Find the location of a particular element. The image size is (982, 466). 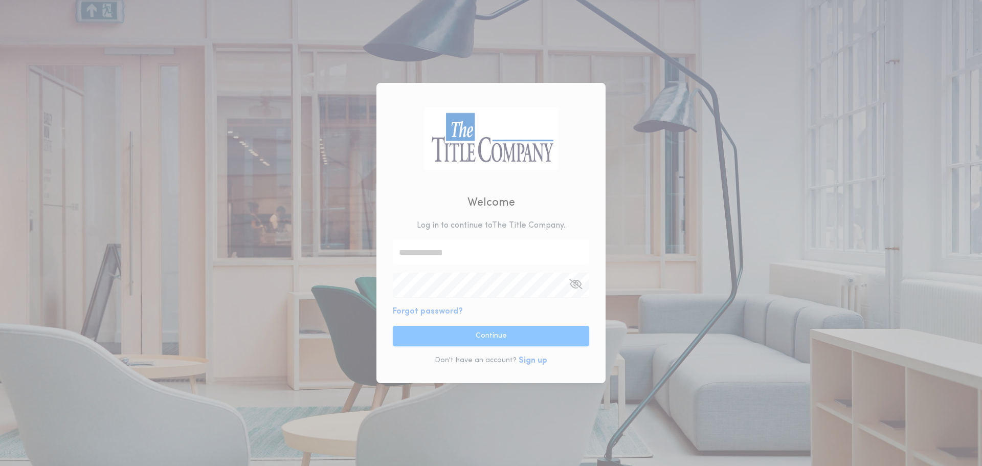

img: logo is located at coordinates (491, 138).